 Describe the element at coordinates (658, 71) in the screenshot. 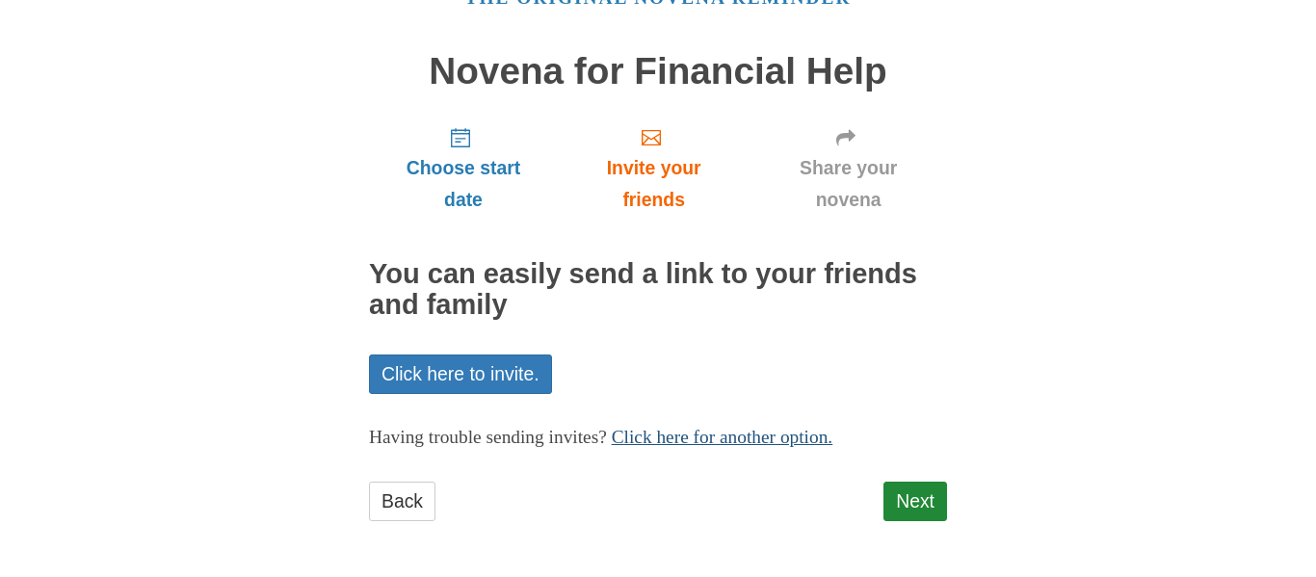

I see `h1: Novena for Financial Help` at that location.